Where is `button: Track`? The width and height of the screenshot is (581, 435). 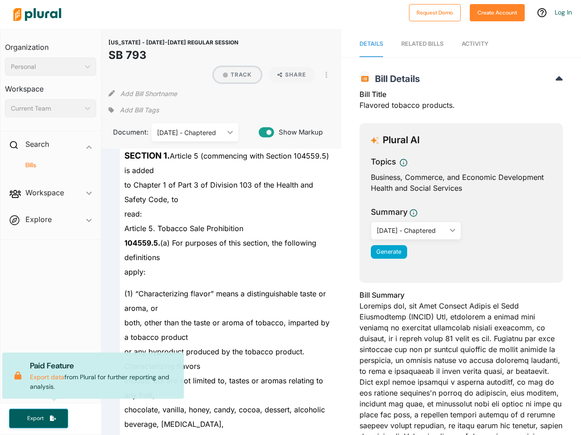
button: Track is located at coordinates (237, 75).